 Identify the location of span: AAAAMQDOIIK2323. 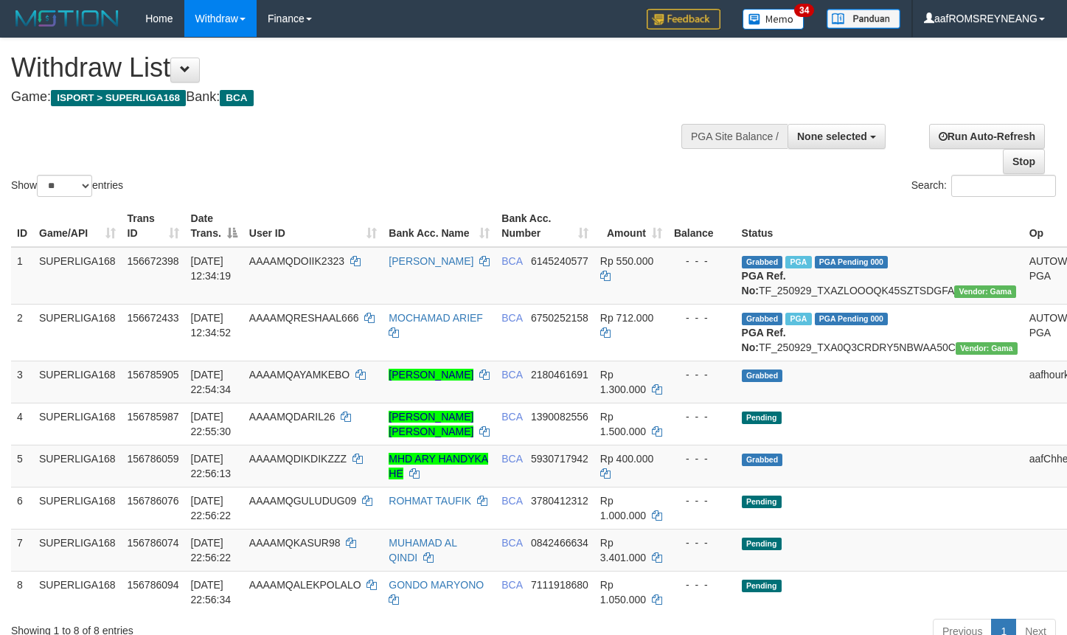
(297, 261).